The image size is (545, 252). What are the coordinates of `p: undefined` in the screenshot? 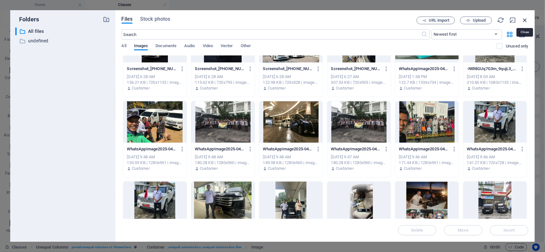 It's located at (63, 41).